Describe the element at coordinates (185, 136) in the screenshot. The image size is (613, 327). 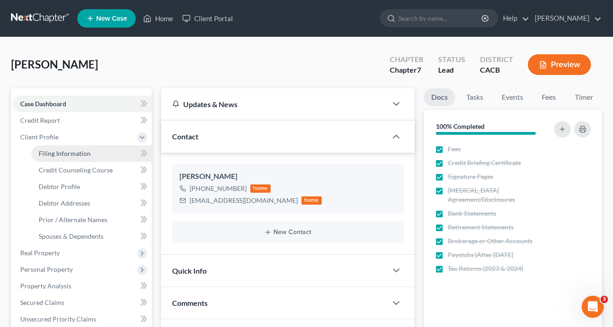
I see `span: Contact` at that location.